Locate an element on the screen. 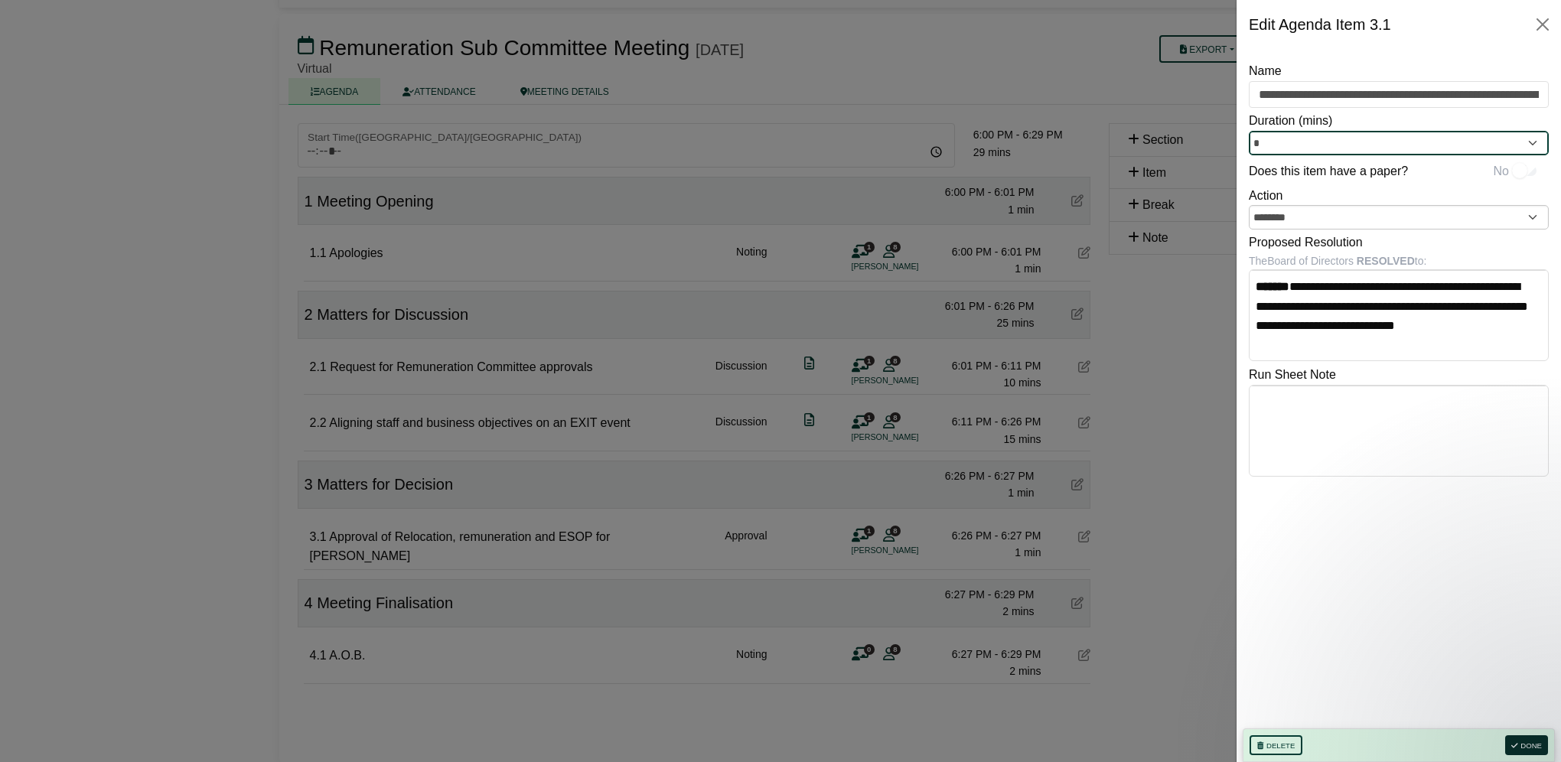  label: Proposed Resolution is located at coordinates (1305, 243).